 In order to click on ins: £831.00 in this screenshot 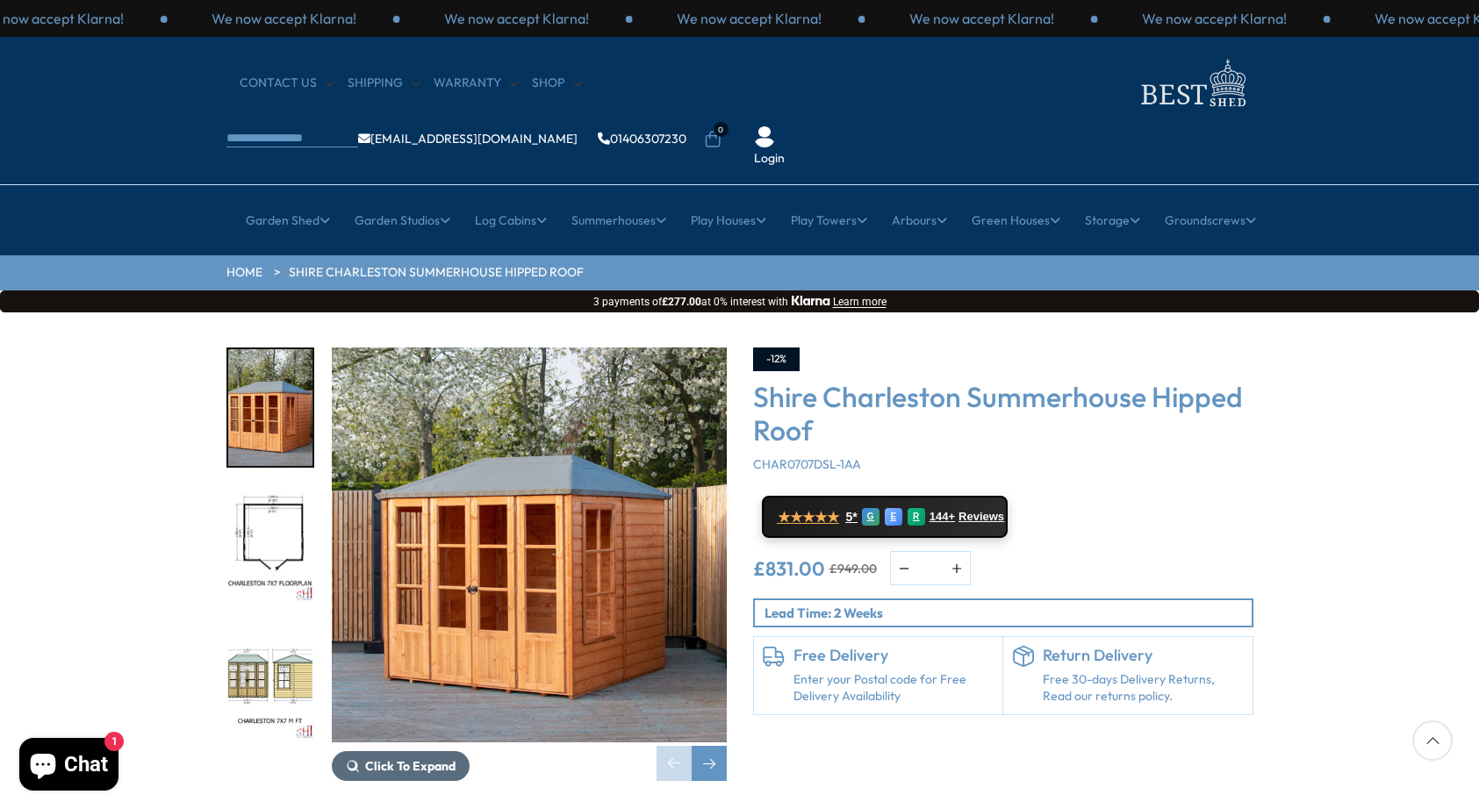, I will do `click(789, 569)`.